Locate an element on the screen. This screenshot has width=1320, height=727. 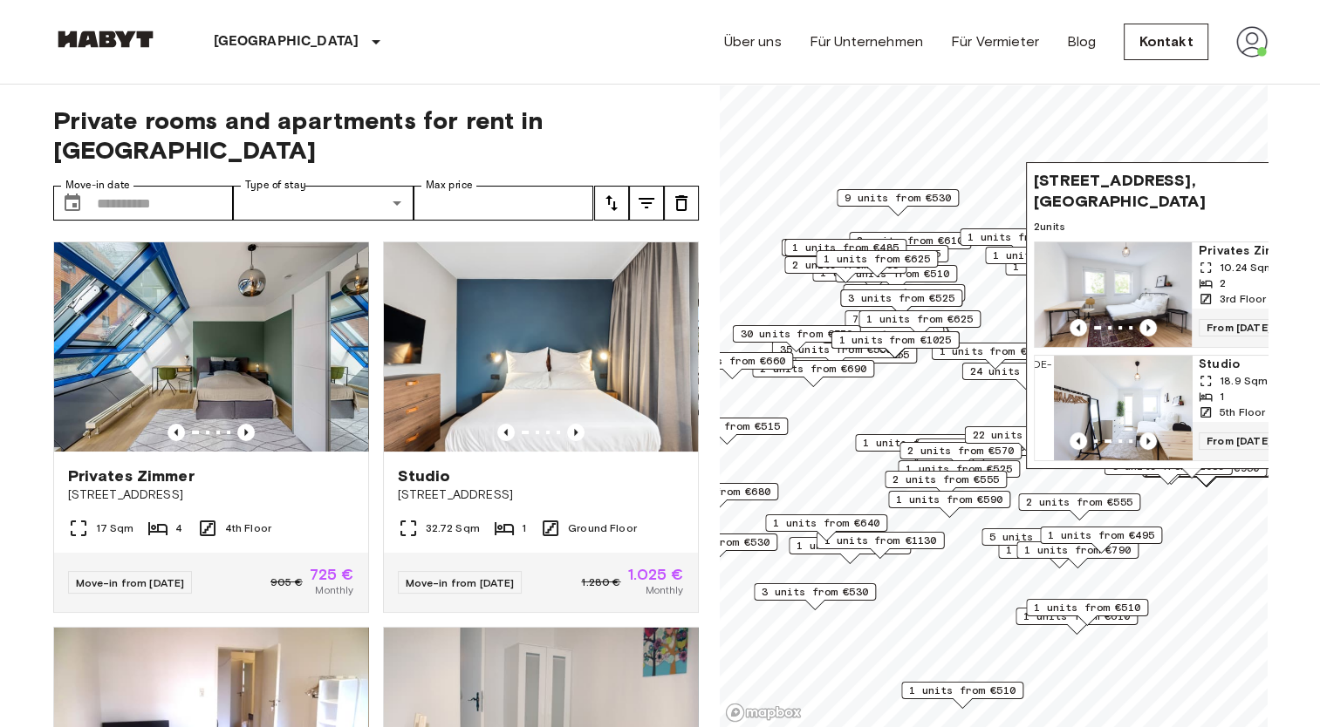
label: Type of stay is located at coordinates (276, 185).